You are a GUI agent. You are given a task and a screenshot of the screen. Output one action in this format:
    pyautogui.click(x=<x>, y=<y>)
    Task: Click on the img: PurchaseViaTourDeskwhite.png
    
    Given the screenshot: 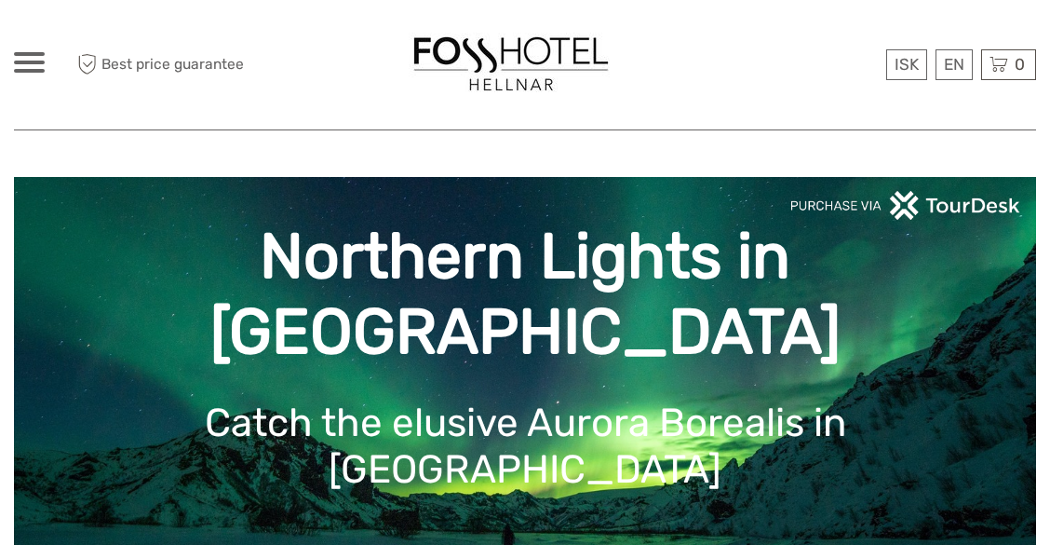 What is the action you would take?
    pyautogui.click(x=906, y=205)
    